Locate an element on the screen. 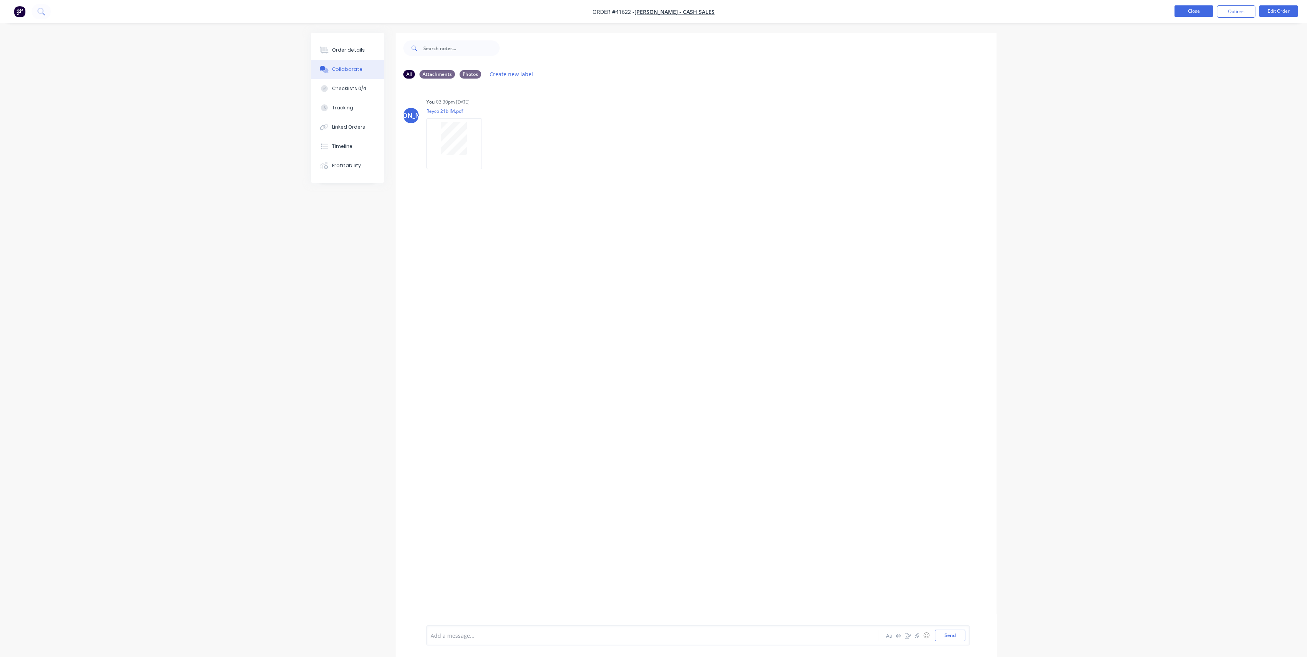 This screenshot has height=657, width=1307. button: Send is located at coordinates (950, 635).